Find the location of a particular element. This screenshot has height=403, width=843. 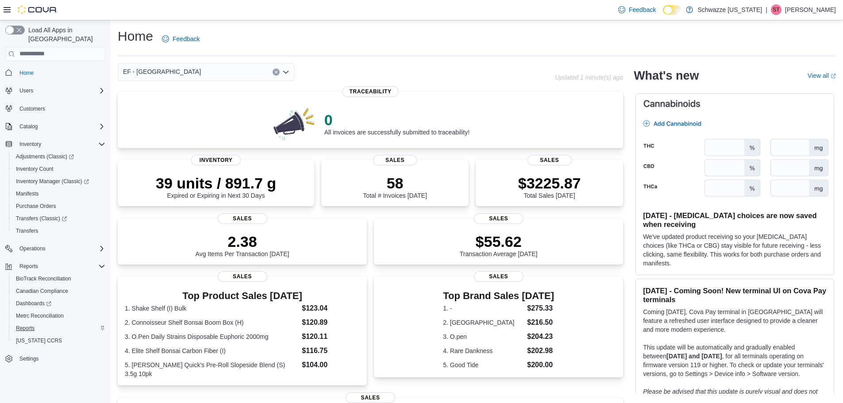

input: Dark Mode is located at coordinates (672, 10).